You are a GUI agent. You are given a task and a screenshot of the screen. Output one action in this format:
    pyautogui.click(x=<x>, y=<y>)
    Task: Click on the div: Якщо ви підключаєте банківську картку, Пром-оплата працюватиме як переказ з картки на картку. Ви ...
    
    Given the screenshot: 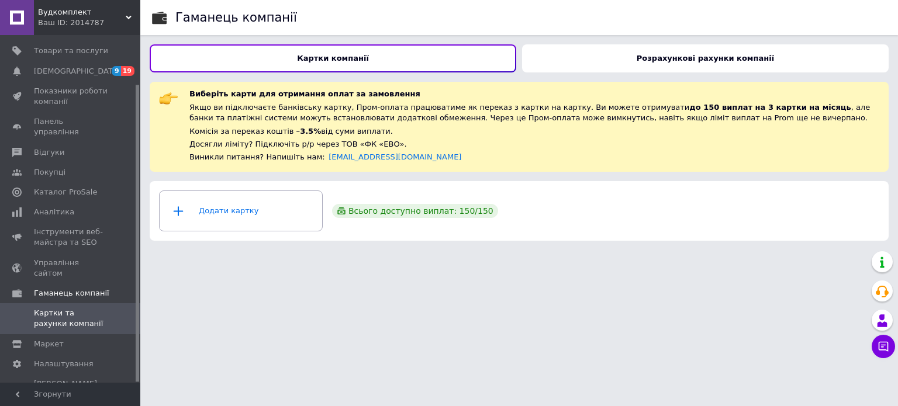 What is the action you would take?
    pyautogui.click(x=535, y=113)
    